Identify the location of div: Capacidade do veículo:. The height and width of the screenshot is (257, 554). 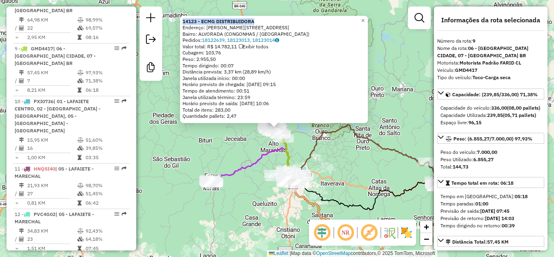
(490, 108).